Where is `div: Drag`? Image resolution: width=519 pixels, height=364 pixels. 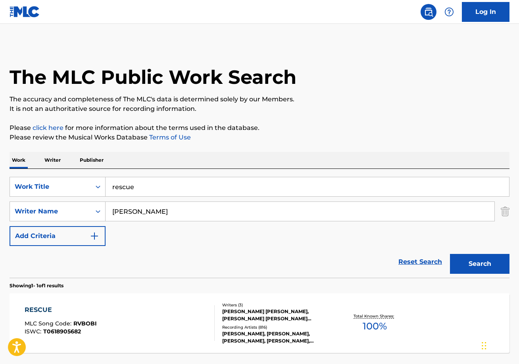 div: Drag is located at coordinates (484, 345).